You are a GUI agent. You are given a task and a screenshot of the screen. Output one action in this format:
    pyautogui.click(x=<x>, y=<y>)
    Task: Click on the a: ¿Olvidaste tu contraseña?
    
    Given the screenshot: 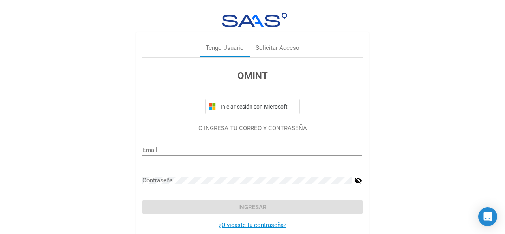 What is the action you would take?
    pyautogui.click(x=253, y=225)
    